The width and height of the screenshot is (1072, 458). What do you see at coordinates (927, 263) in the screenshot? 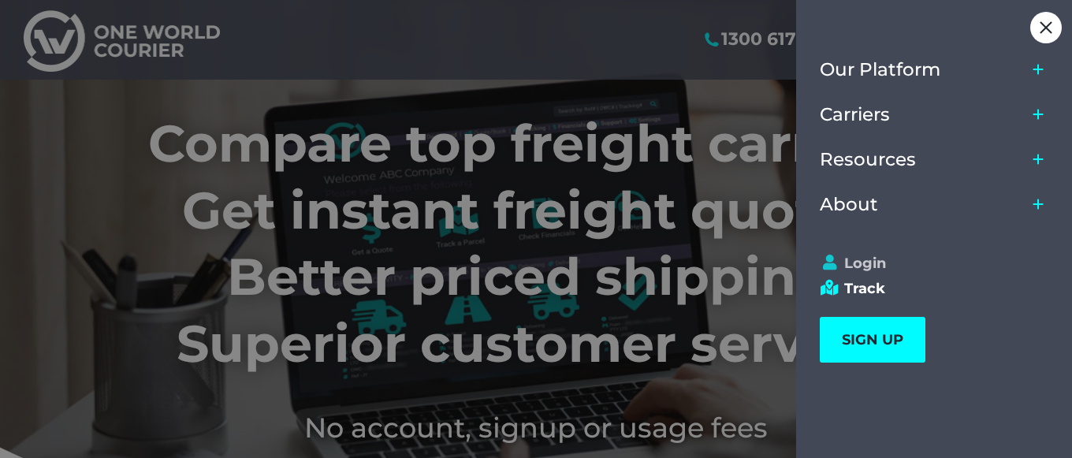
I see `a: Login` at bounding box center [927, 263].